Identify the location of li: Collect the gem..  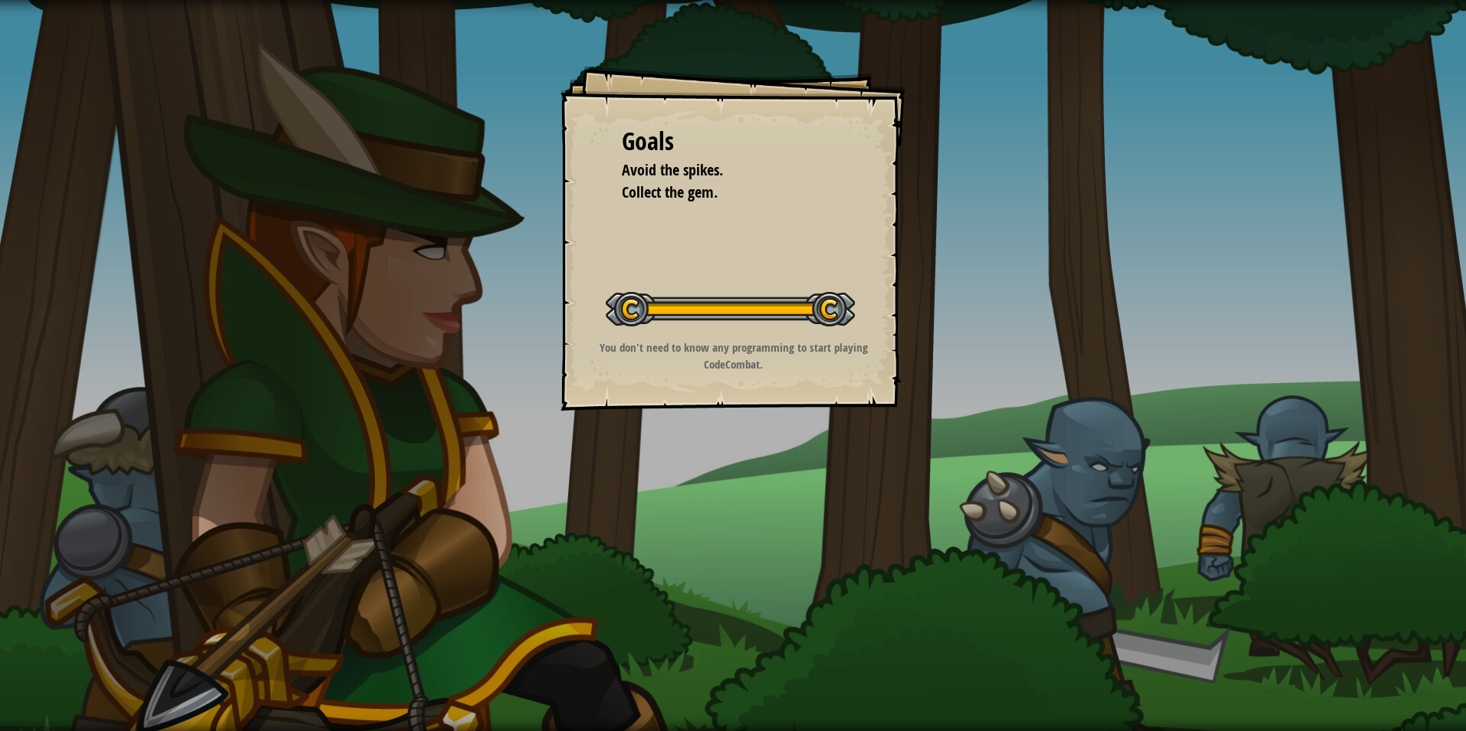
(721, 192).